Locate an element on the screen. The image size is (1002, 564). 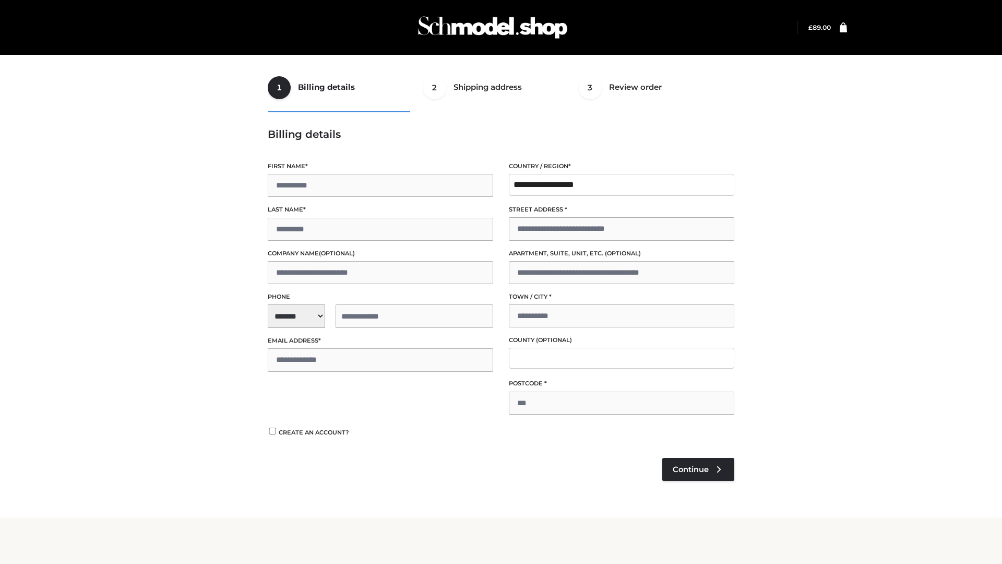
label: Email address is located at coordinates (380, 340).